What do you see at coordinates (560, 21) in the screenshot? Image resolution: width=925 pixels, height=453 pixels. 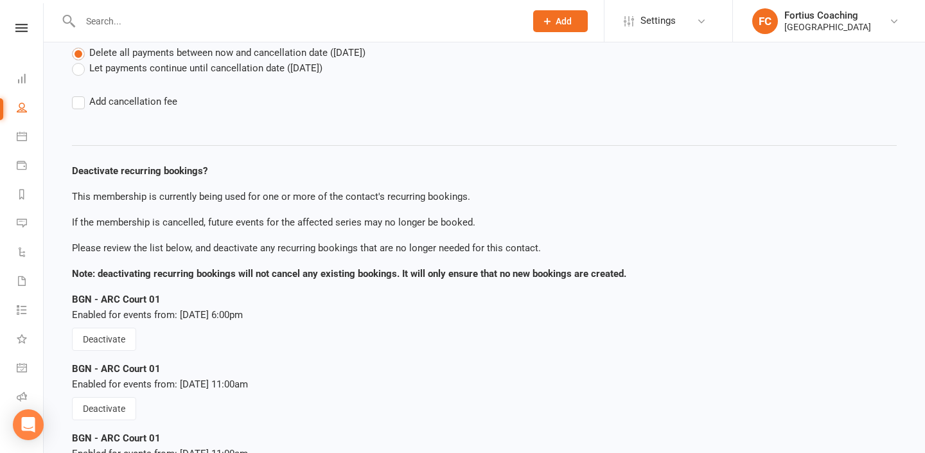 I see `button: Add` at bounding box center [560, 21].